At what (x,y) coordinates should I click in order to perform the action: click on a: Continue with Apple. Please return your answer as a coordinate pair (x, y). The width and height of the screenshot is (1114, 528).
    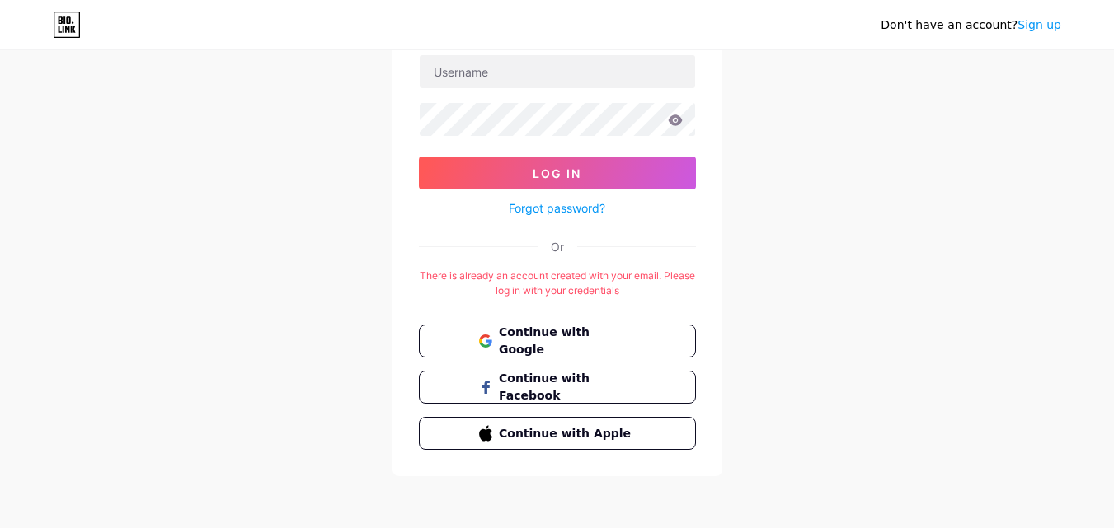
    Looking at the image, I should click on (557, 434).